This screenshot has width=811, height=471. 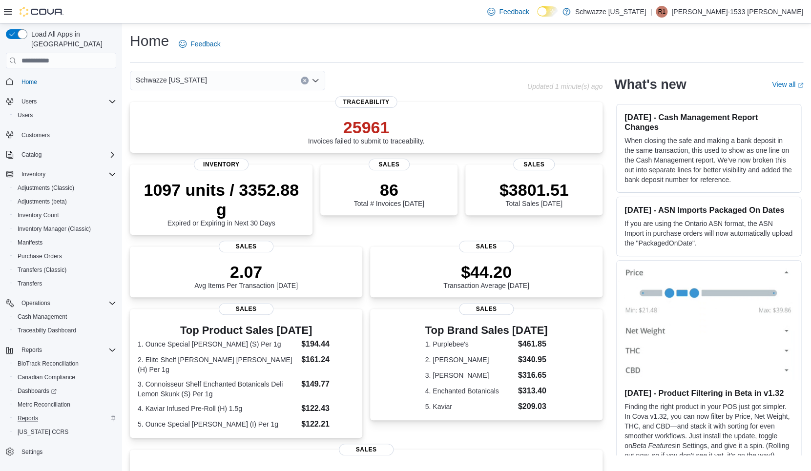 I want to click on span: Inventory Count, so click(x=38, y=215).